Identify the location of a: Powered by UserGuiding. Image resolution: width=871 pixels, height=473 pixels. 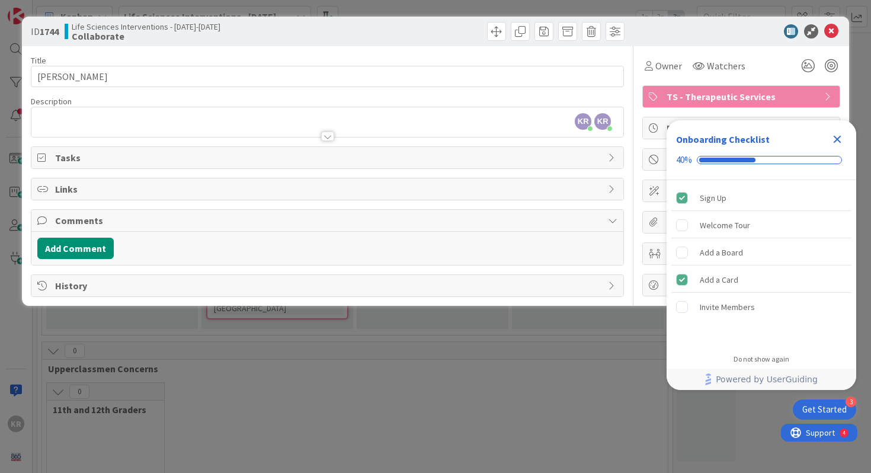
(761, 379).